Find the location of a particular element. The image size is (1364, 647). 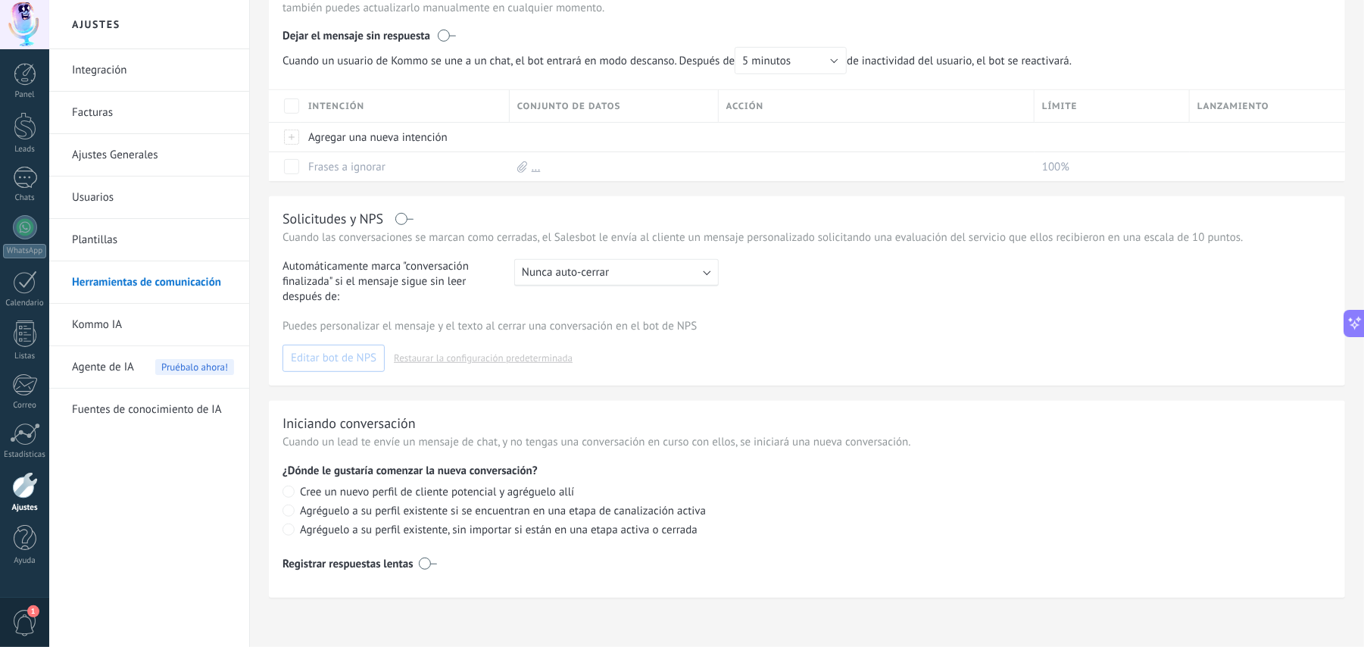

span: Intención is located at coordinates (336, 106).